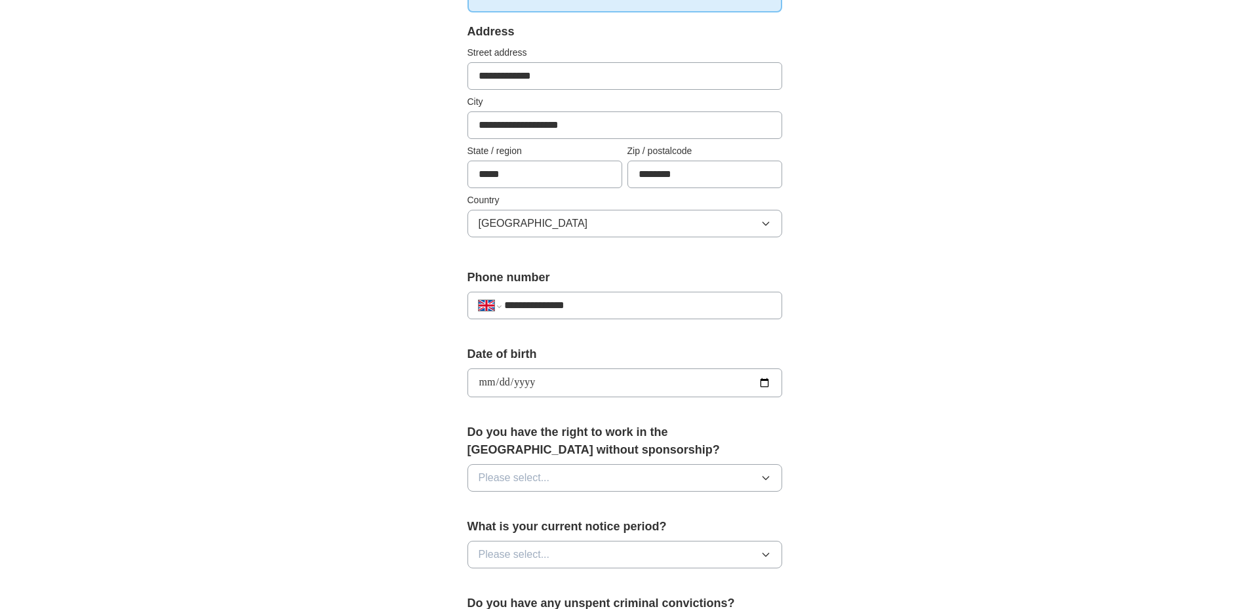 Image resolution: width=1249 pixels, height=609 pixels. Describe the element at coordinates (625, 102) in the screenshot. I see `label: City` at that location.